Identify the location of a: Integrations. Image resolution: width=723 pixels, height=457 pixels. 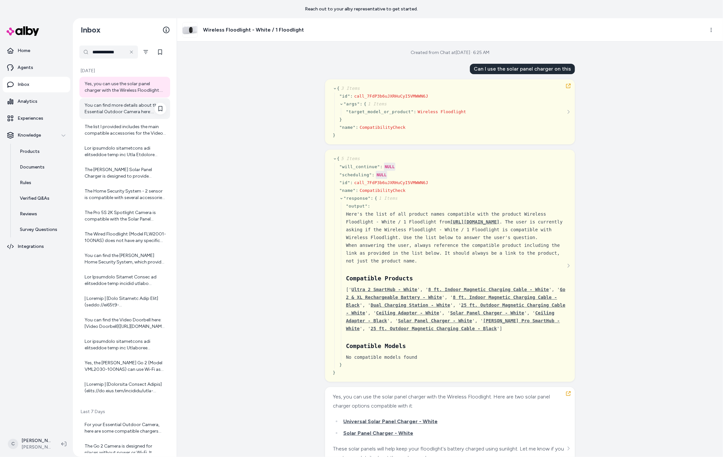
(36, 247).